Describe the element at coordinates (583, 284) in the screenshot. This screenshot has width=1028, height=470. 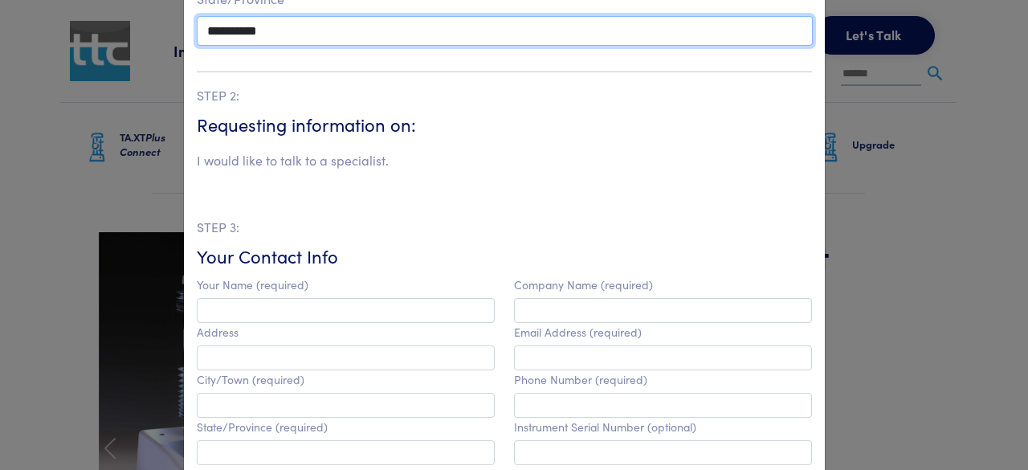
I see `label: Company Name (required)` at that location.